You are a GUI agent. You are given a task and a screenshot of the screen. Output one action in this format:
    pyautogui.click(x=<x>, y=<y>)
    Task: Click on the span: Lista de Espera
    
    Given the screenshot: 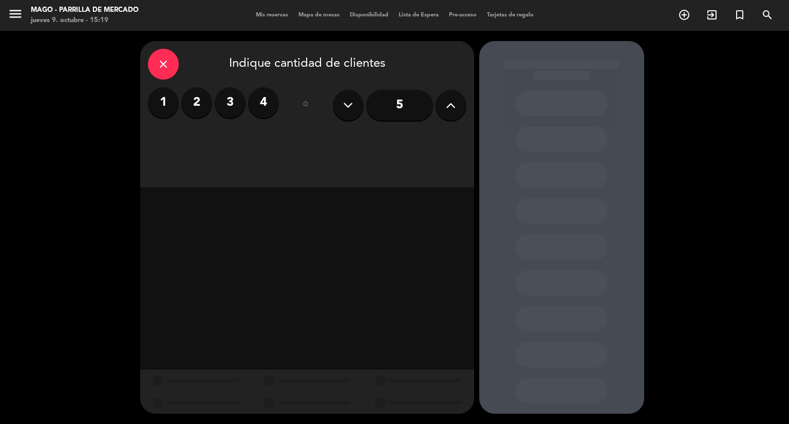 What is the action you would take?
    pyautogui.click(x=419, y=15)
    